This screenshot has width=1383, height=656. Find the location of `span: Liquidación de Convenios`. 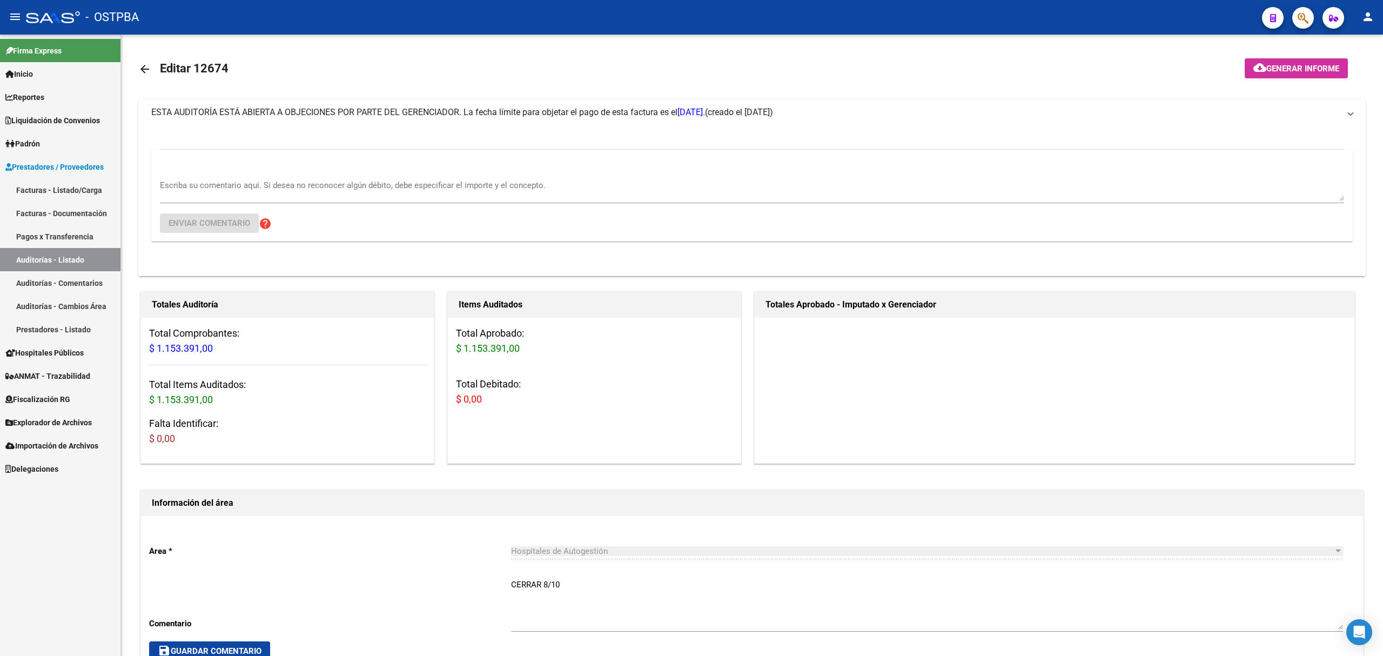

span: Liquidación de Convenios is located at coordinates (52, 121).